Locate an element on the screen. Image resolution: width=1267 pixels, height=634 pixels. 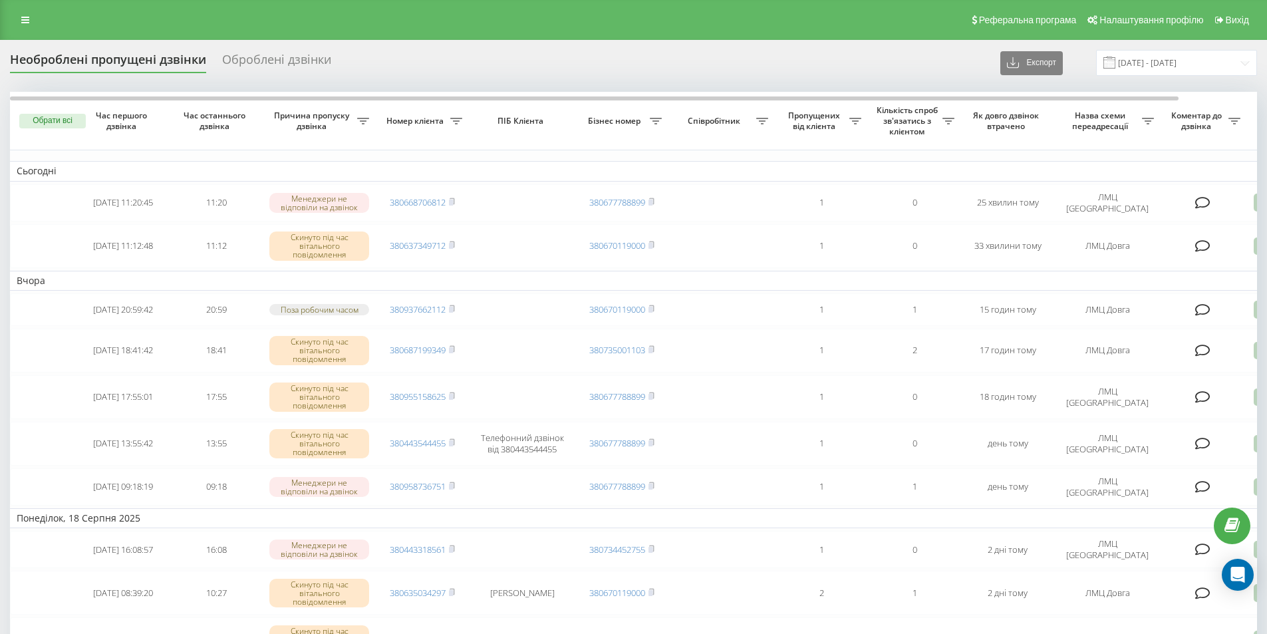
span: Пропущених від клієнта is located at coordinates (816, 120).